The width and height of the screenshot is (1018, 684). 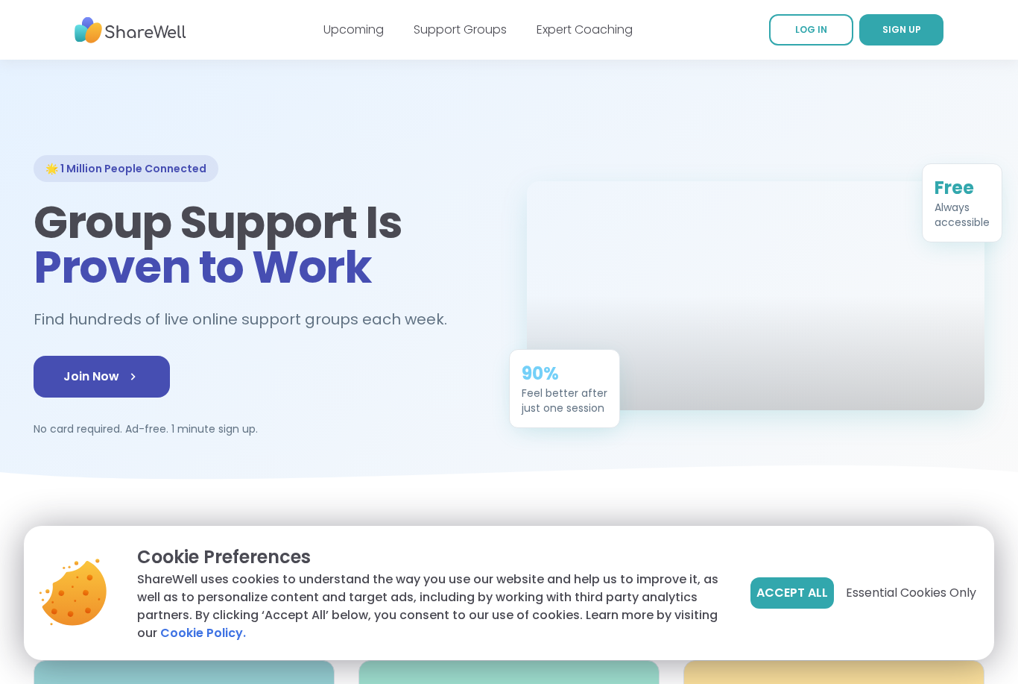 I want to click on span: Join Now, so click(x=101, y=377).